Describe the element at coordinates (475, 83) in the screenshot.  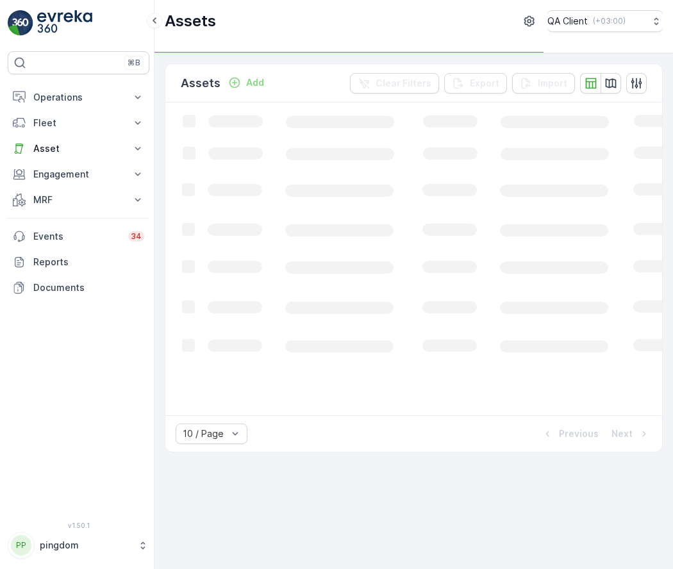
I see `button: Export` at that location.